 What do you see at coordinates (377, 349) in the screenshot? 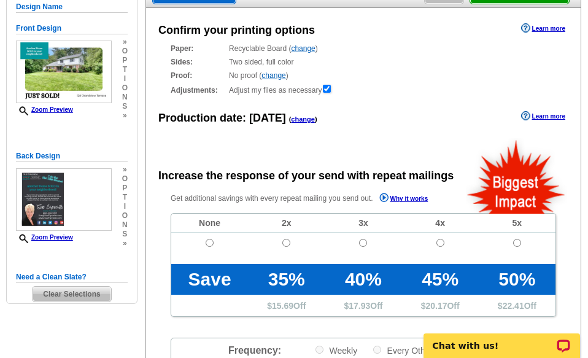
I see `input: Every Other Week` at bounding box center [377, 349].